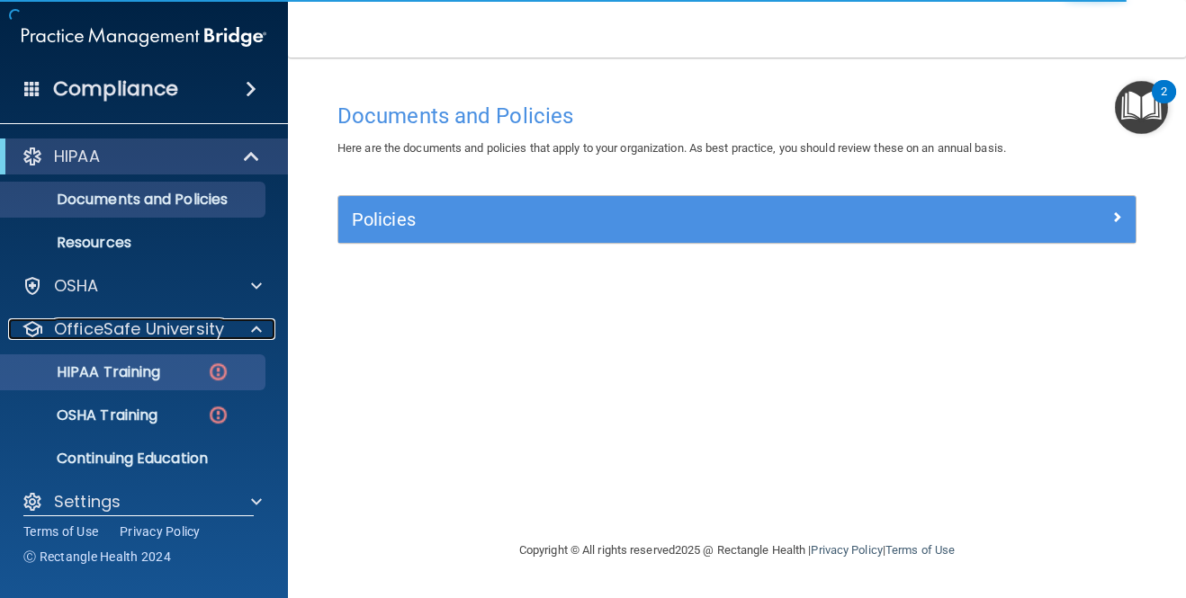  What do you see at coordinates (87, 502) in the screenshot?
I see `p: Settings` at bounding box center [87, 502].